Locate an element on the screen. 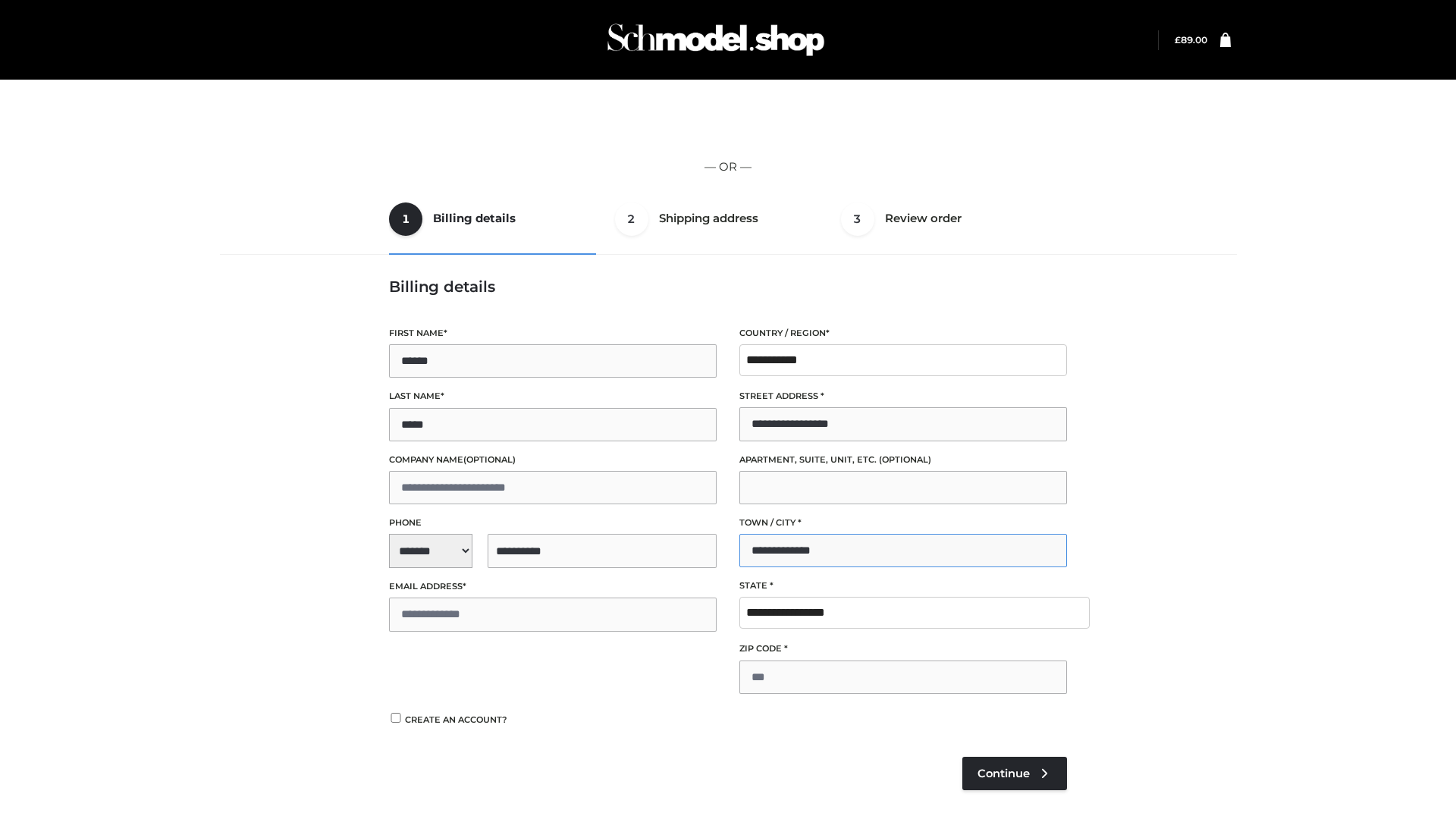 The width and height of the screenshot is (1456, 819). a: £89.00 is located at coordinates (1191, 40).